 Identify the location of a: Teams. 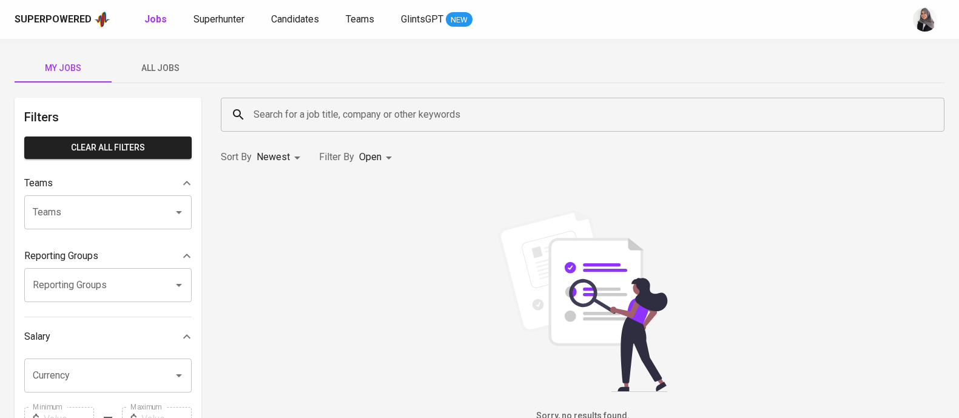
(361, 19).